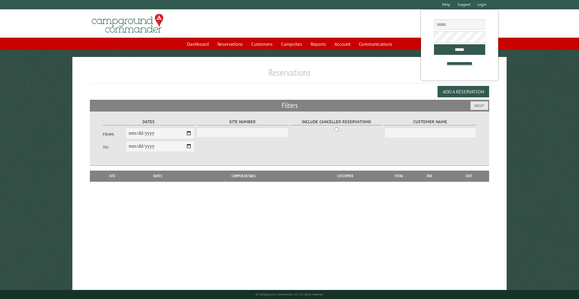 This screenshot has width=579, height=299. Describe the element at coordinates (114, 134) in the screenshot. I see `label: From:` at that location.